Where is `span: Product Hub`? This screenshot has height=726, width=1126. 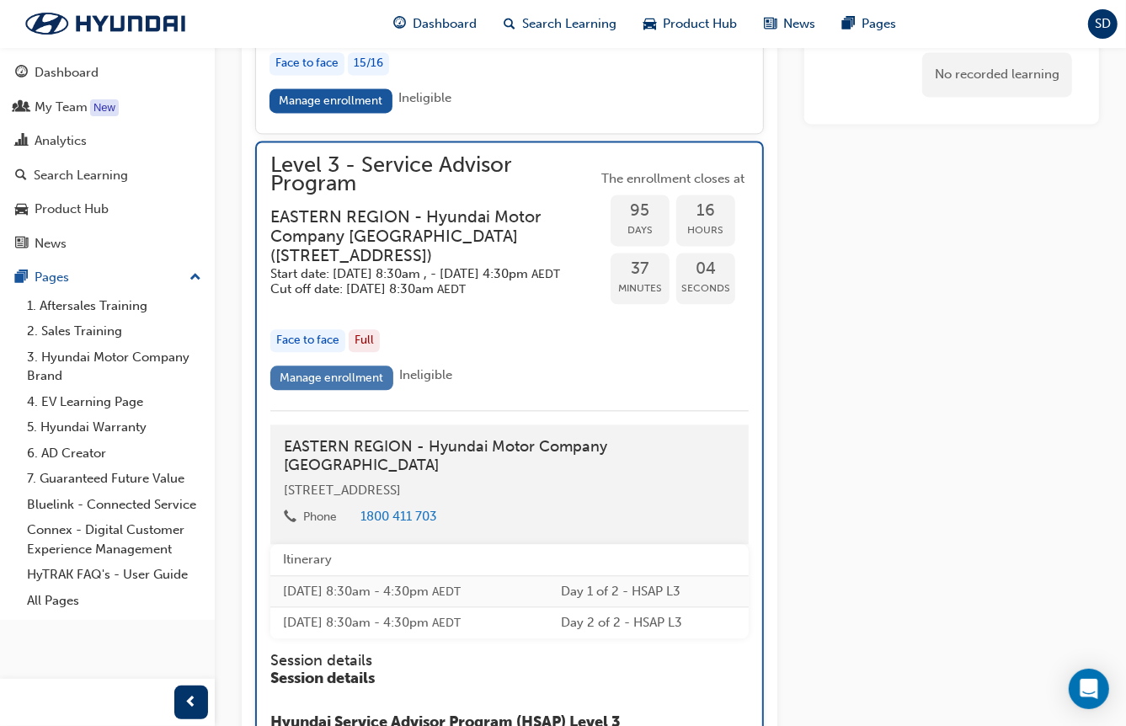 span: Product Hub is located at coordinates (701, 24).